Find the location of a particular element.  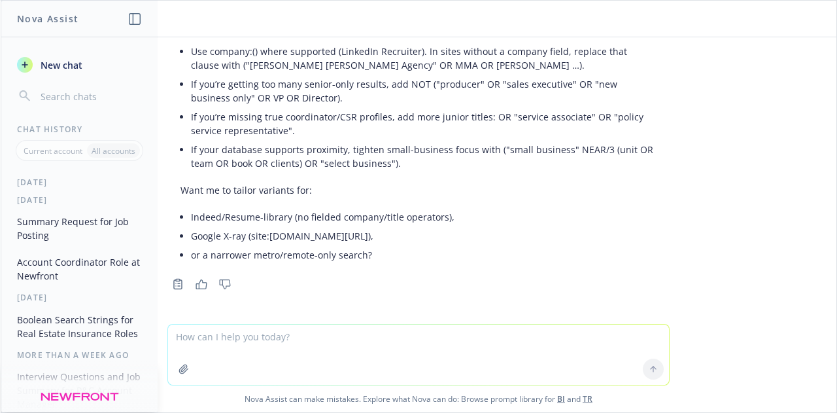

li: Indeed/Resume-library (no fielded company/title operators), is located at coordinates (424, 216).